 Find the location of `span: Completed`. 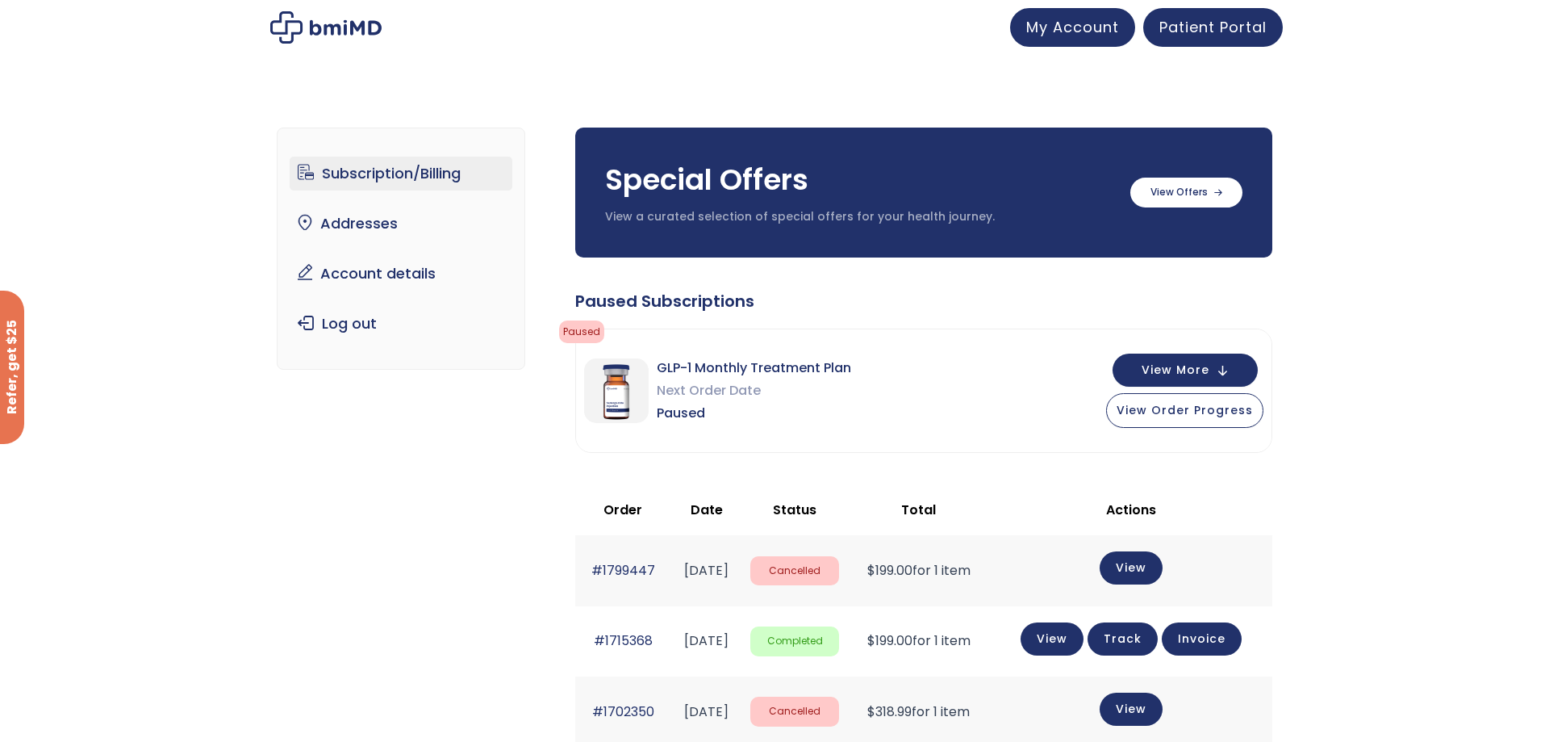

span: Completed is located at coordinates (795, 641).